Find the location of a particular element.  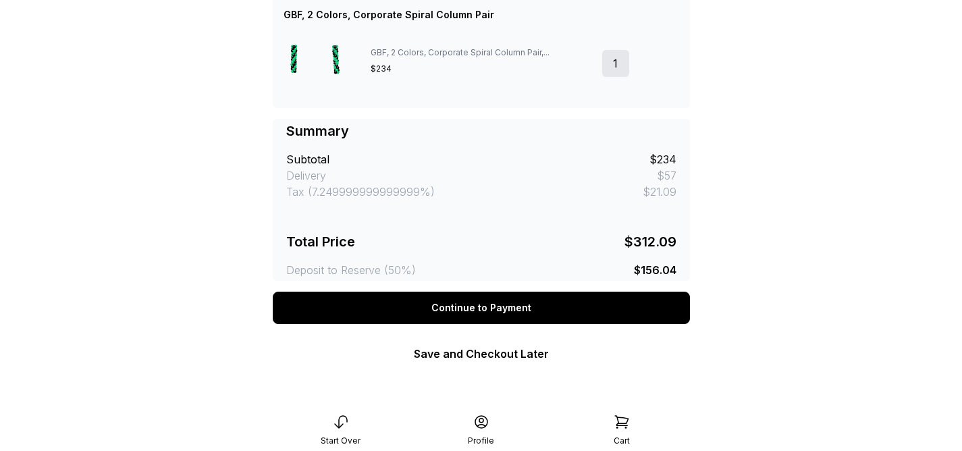

div: 1 is located at coordinates (615, 63).